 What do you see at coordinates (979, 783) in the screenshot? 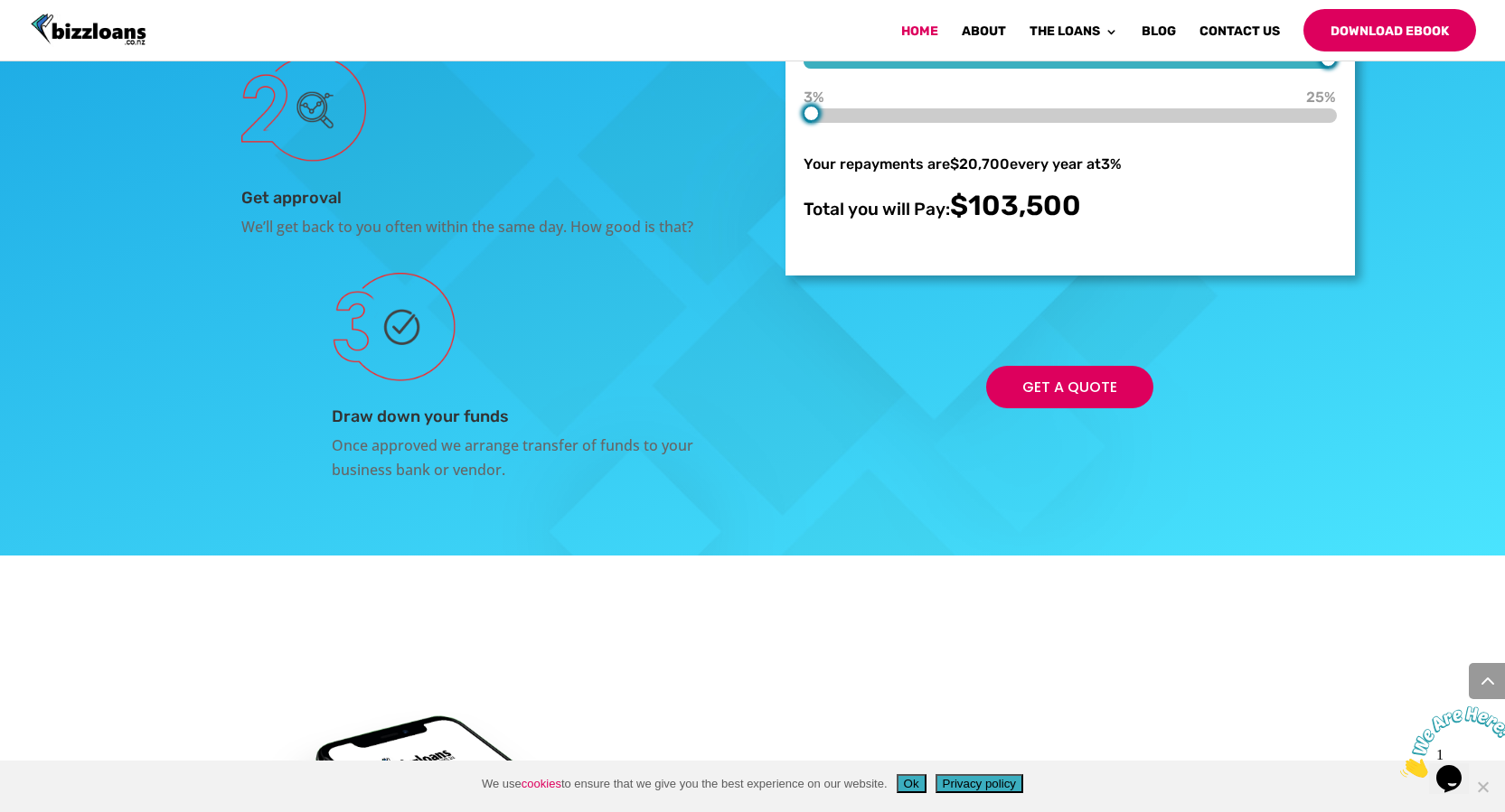
I see `button: Privacy policy` at bounding box center [979, 783].